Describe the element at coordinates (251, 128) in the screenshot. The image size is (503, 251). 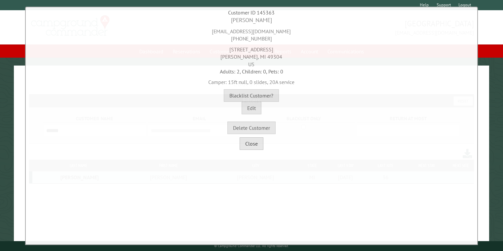
I see `button: Delete Customer` at that location.